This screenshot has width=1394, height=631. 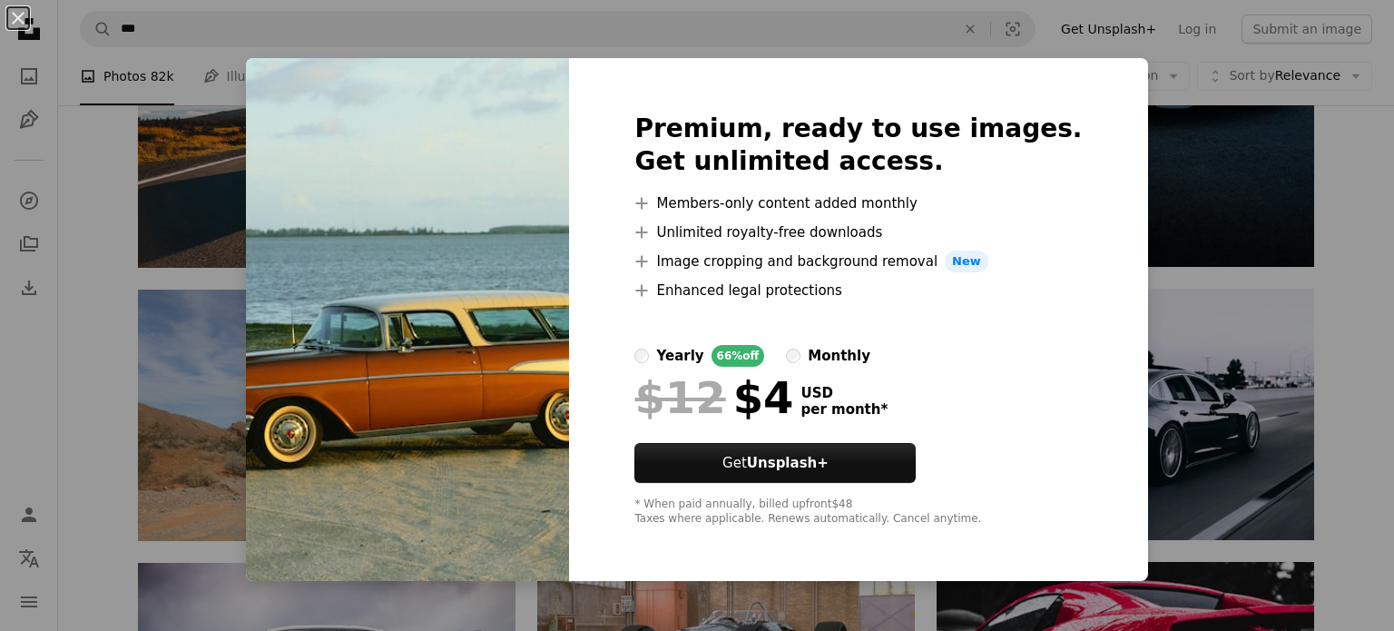 What do you see at coordinates (713, 398) in the screenshot?
I see `div: $4` at bounding box center [713, 398].